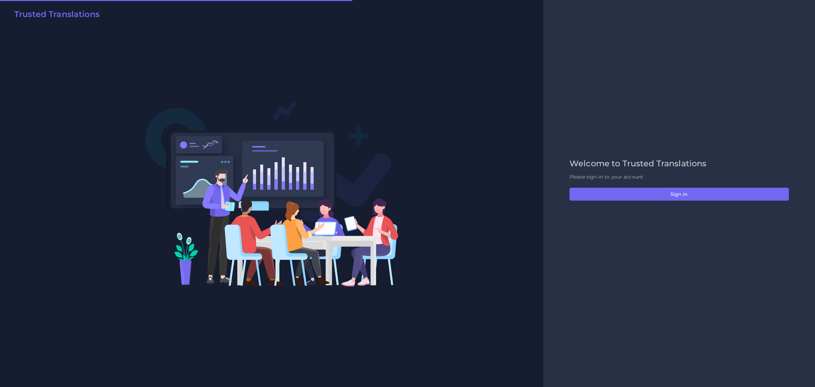  What do you see at coordinates (679, 163) in the screenshot?
I see `h2: Welcome to Trusted Translations` at bounding box center [679, 163].